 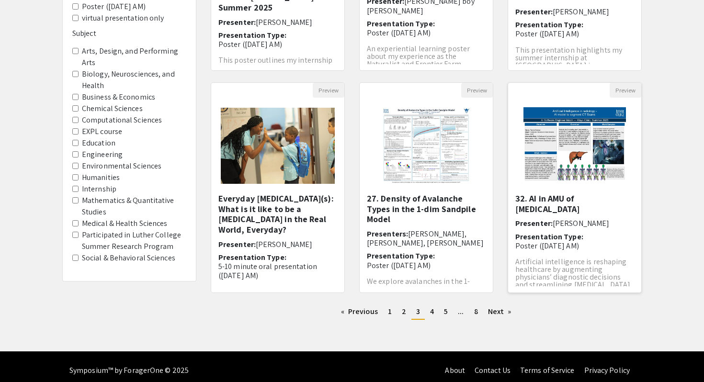 I want to click on label: Education, so click(x=99, y=143).